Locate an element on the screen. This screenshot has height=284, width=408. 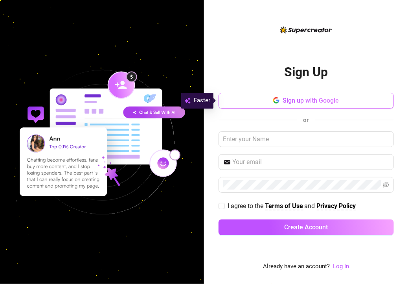
span: I agree to the is located at coordinates (246, 206).